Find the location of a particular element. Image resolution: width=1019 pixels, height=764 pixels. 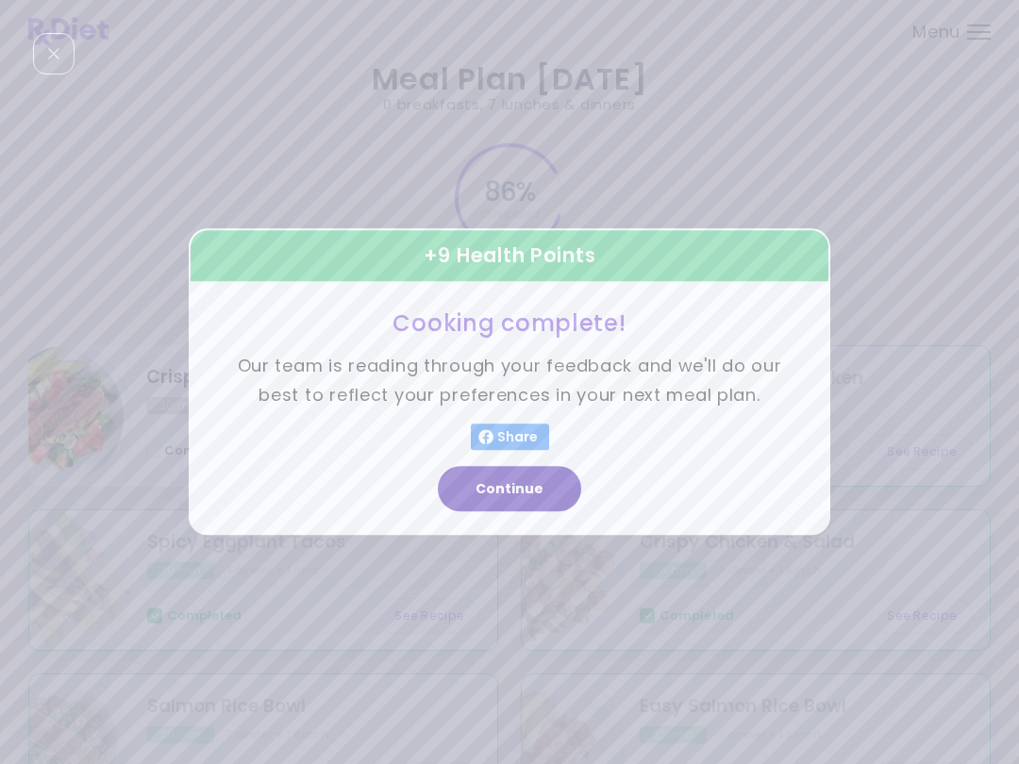

span: Share is located at coordinates (517, 438).